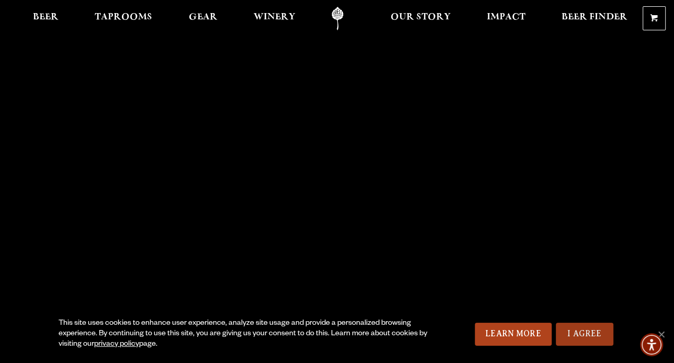 This screenshot has height=363, width=674. I want to click on a: Beer, so click(45, 18).